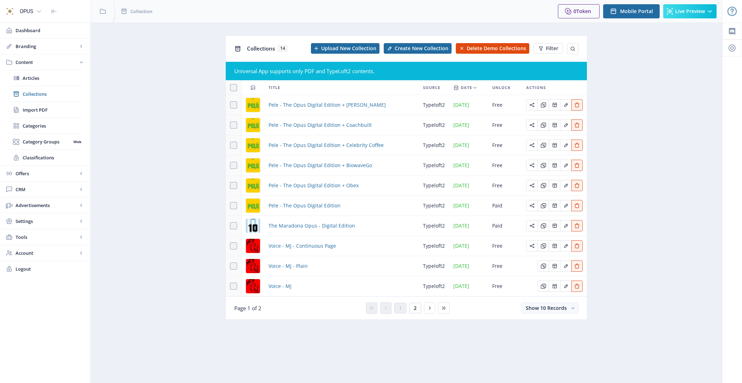  What do you see at coordinates (53, 157) in the screenshot?
I see `span: Classifications` at bounding box center [53, 157].